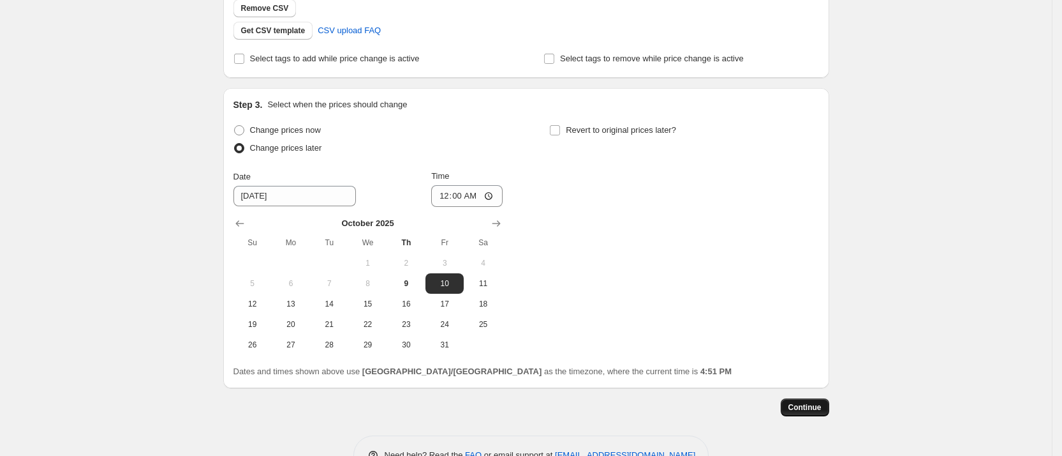 The width and height of the screenshot is (1062, 456). I want to click on button: Wednesday October 8 2025, so click(368, 283).